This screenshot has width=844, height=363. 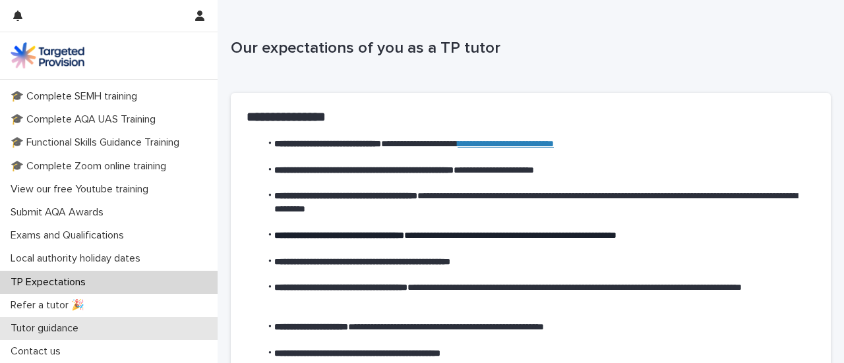 What do you see at coordinates (70, 235) in the screenshot?
I see `p: Exams and Qualifications` at bounding box center [70, 235].